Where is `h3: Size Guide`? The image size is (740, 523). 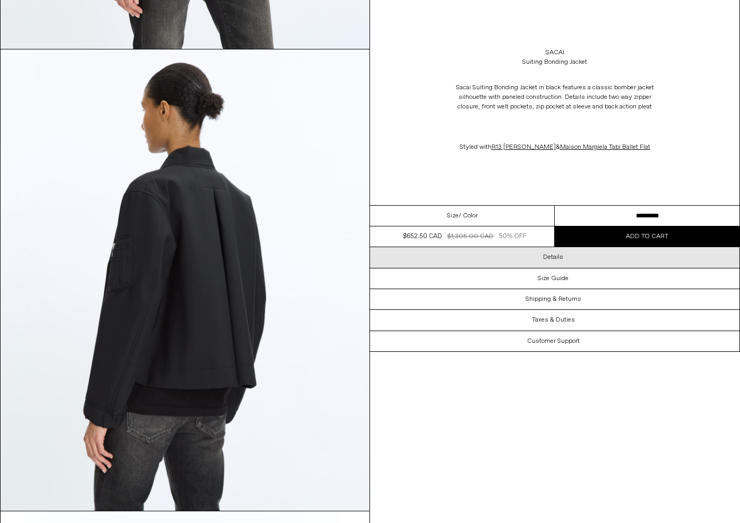
h3: Size Guide is located at coordinates (553, 278).